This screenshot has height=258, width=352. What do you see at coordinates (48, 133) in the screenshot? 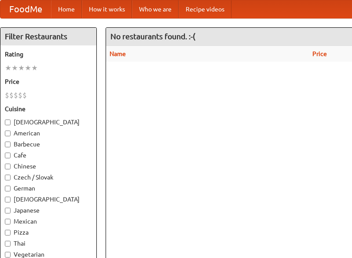
I see `label: American` at bounding box center [48, 133].